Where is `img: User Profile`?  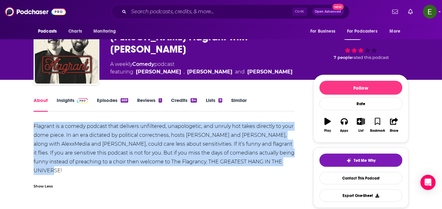
img: User Profile is located at coordinates (430, 12).